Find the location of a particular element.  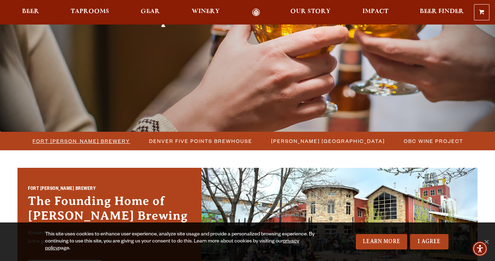

a: Odell Home is located at coordinates (256, 12).